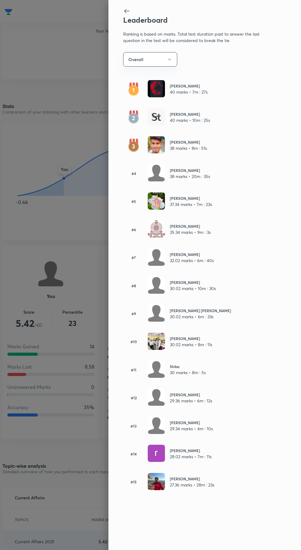  What do you see at coordinates (134, 454) in the screenshot?
I see `h6: #14` at bounding box center [134, 454].